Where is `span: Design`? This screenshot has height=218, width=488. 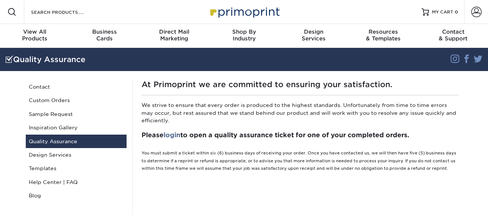
span: Design is located at coordinates (314, 32).